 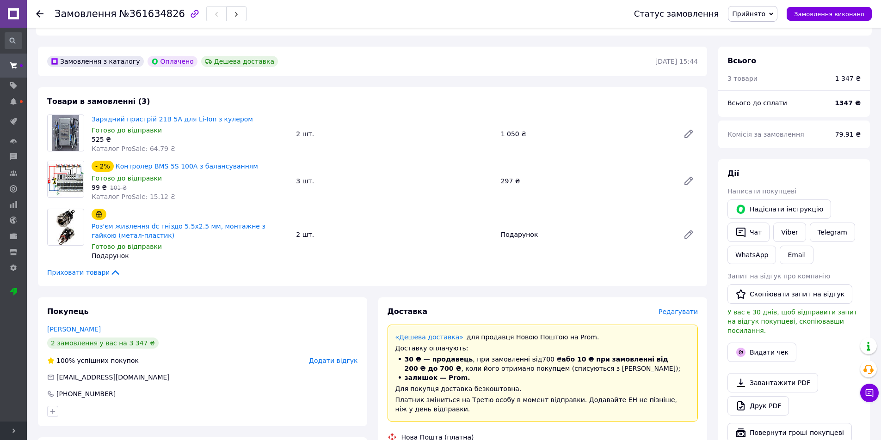 I want to click on span: Доставка, so click(x=407, y=312).